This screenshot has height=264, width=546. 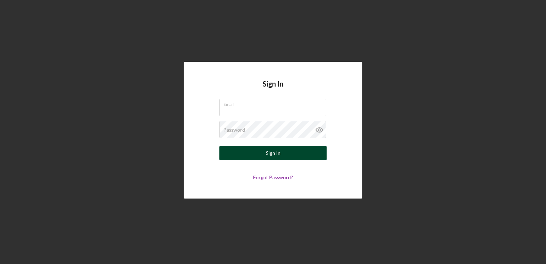 What do you see at coordinates (275, 103) in the screenshot?
I see `label: Email` at bounding box center [275, 103].